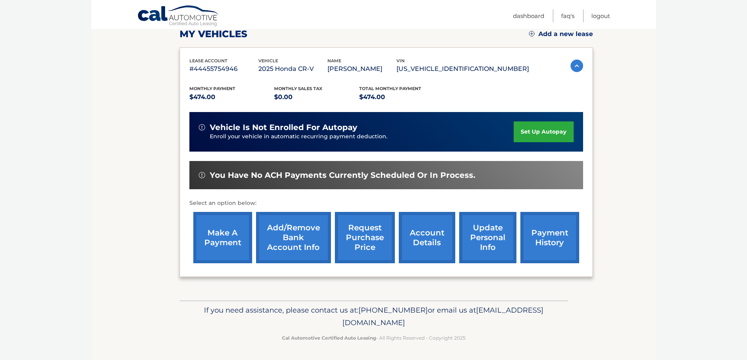  Describe the element at coordinates (386, 204) in the screenshot. I see `p: Select an option below:` at that location.